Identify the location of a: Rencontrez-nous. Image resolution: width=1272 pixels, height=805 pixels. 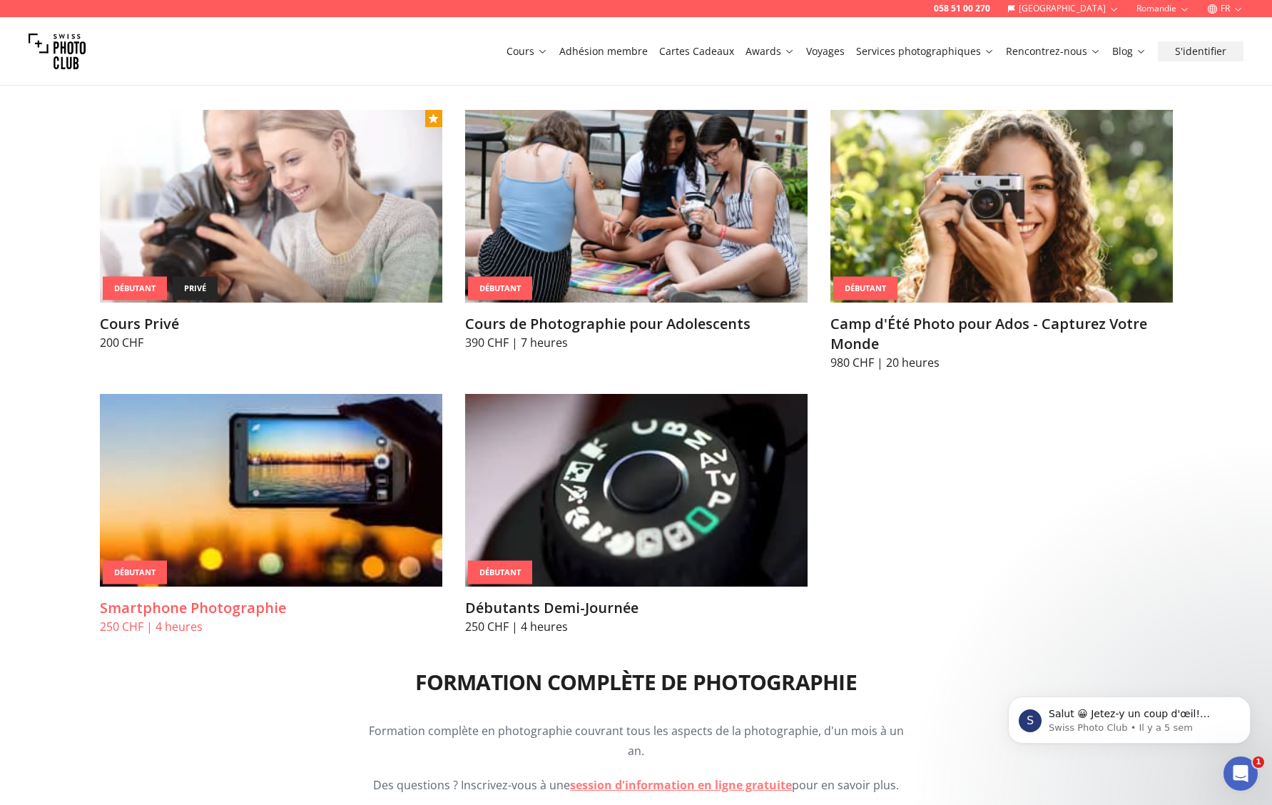
(1053, 51).